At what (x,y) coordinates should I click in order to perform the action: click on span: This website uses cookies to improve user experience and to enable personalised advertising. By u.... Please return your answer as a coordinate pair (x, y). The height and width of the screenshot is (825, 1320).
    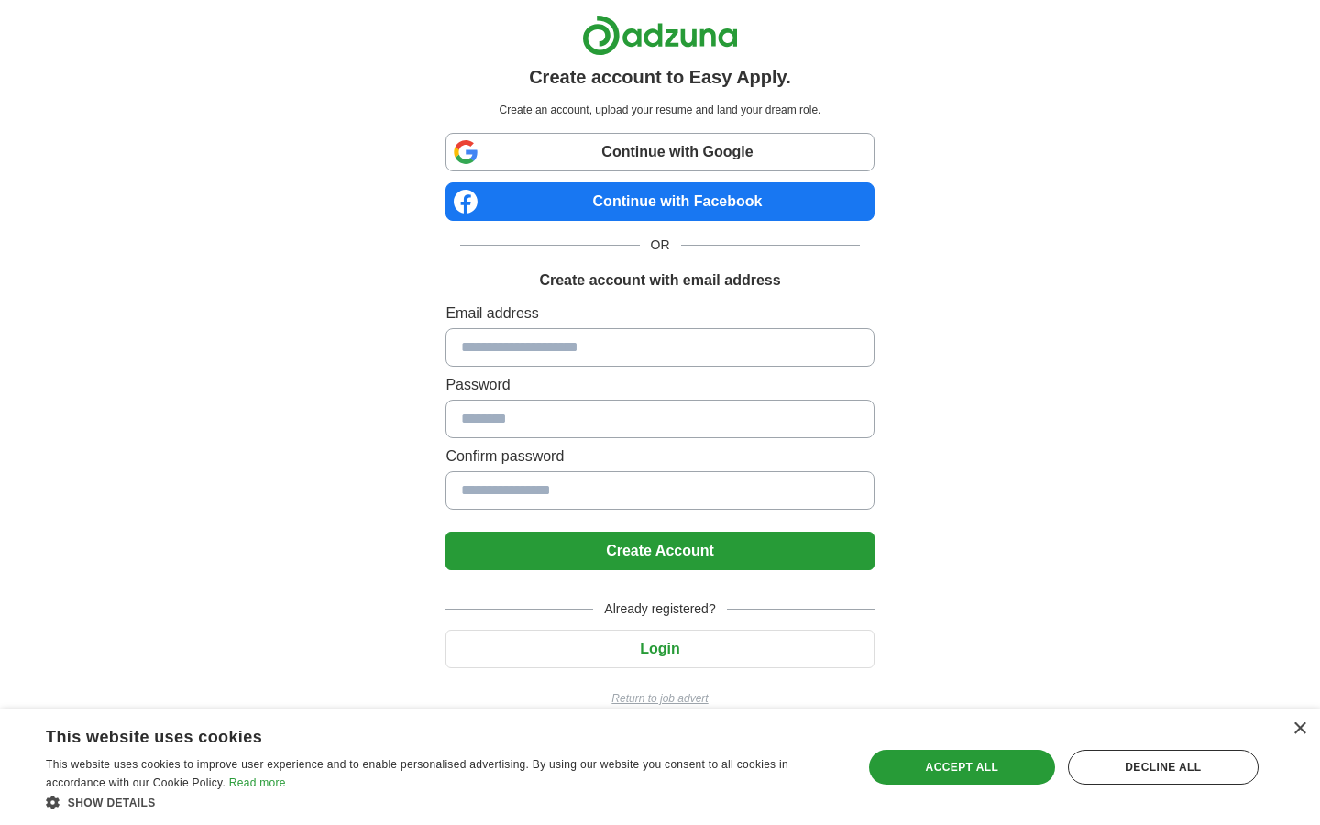
    Looking at the image, I should click on (417, 774).